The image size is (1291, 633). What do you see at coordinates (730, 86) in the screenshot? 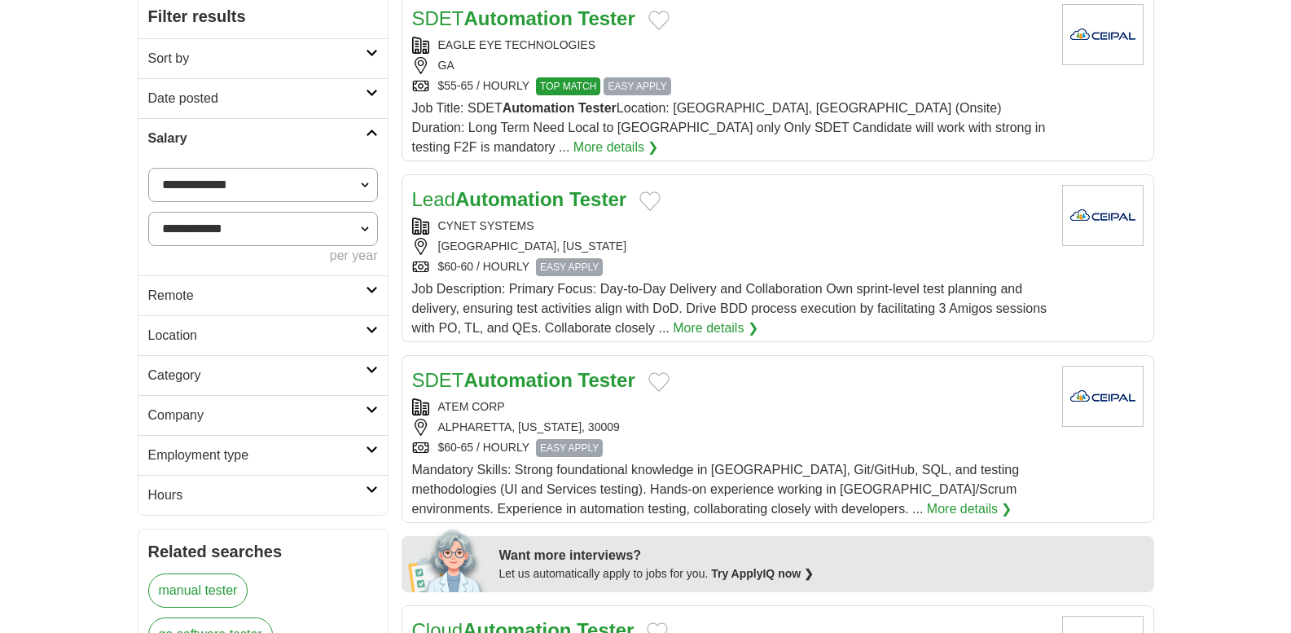
I see `div: $55-65 / HOURLY` at bounding box center [730, 86].